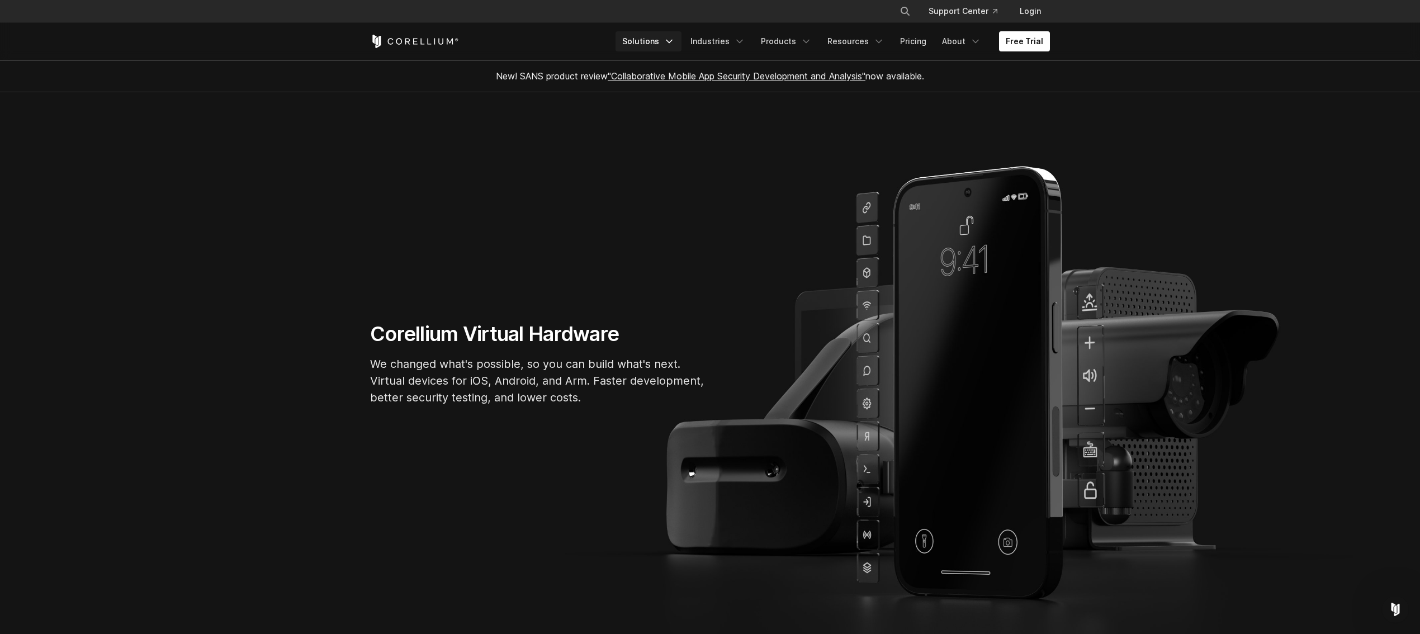 The height and width of the screenshot is (634, 1420). I want to click on a: Solutions, so click(648, 41).